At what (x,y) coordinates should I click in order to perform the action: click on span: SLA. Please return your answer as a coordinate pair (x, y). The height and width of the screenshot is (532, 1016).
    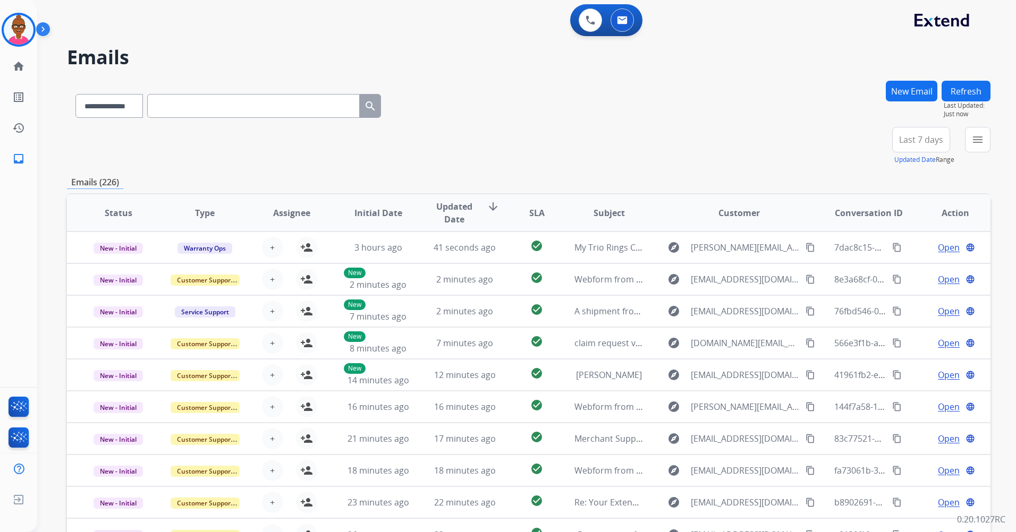
    Looking at the image, I should click on (536, 213).